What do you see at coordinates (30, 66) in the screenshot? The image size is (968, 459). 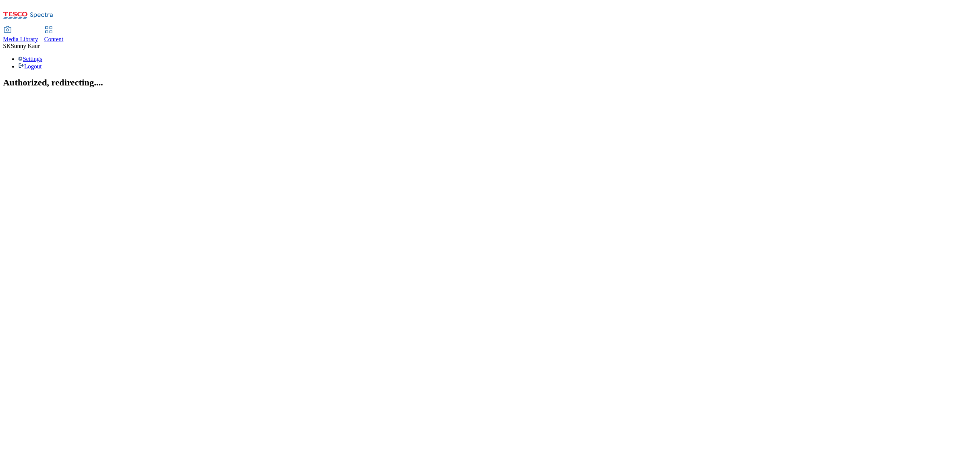 I see `a: Logout` at bounding box center [30, 66].